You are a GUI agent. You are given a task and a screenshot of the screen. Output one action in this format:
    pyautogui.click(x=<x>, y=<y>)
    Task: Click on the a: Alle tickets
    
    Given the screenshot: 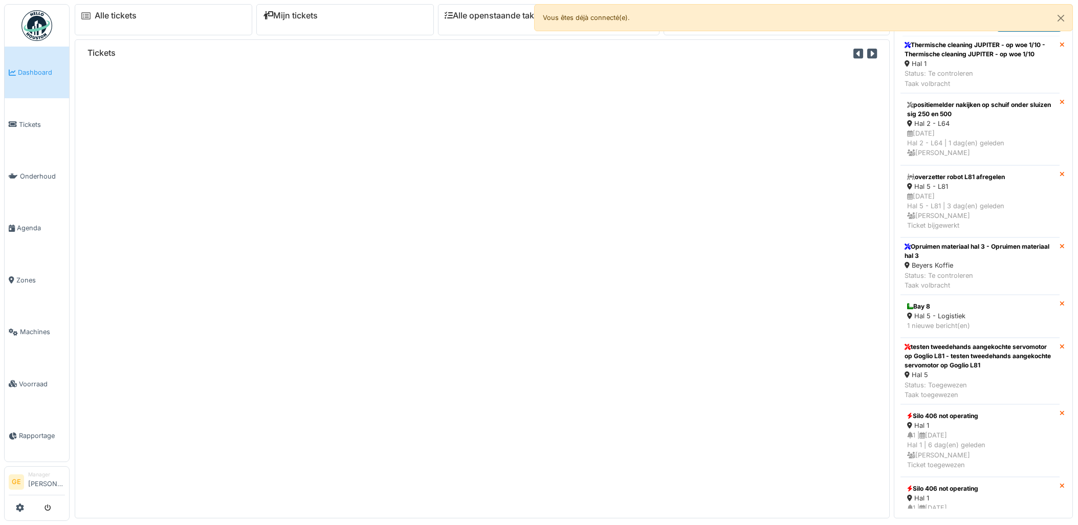 What is the action you would take?
    pyautogui.click(x=116, y=15)
    